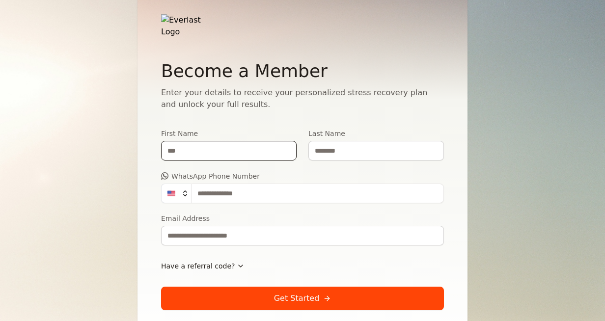 This screenshot has height=321, width=605. Describe the element at coordinates (302, 298) in the screenshot. I see `div: Get Started` at that location.